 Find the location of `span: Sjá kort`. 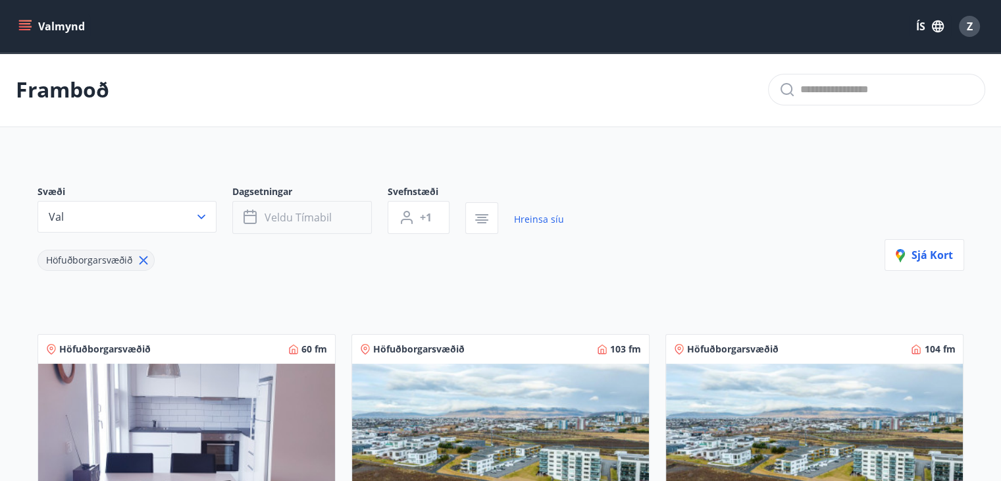

span: Sjá kort is located at coordinates (924, 255).